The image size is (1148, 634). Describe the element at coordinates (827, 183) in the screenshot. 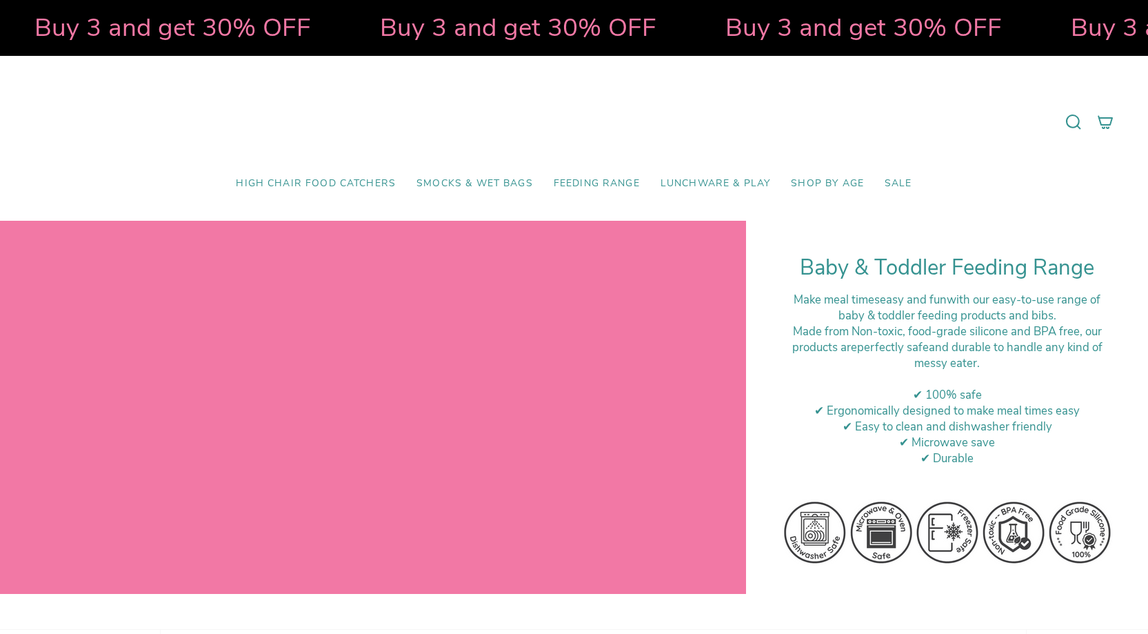

I see `div: Shop by Age` at that location.